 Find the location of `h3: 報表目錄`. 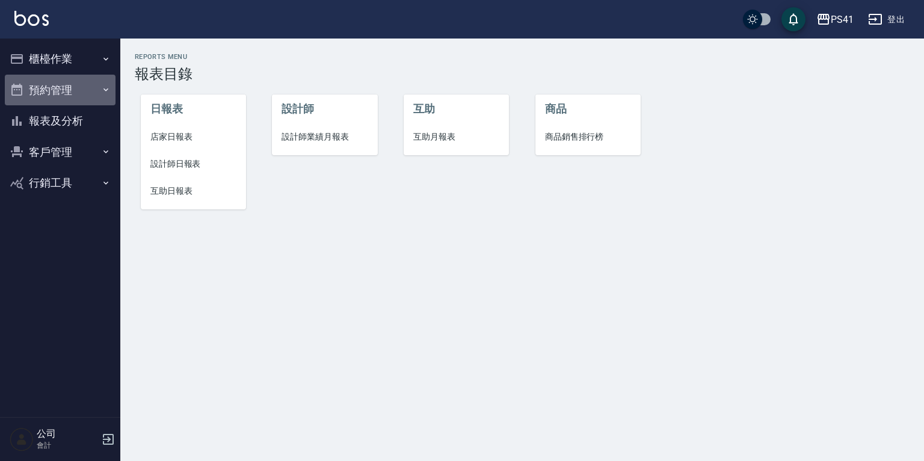

h3: 報表目錄 is located at coordinates (522, 74).